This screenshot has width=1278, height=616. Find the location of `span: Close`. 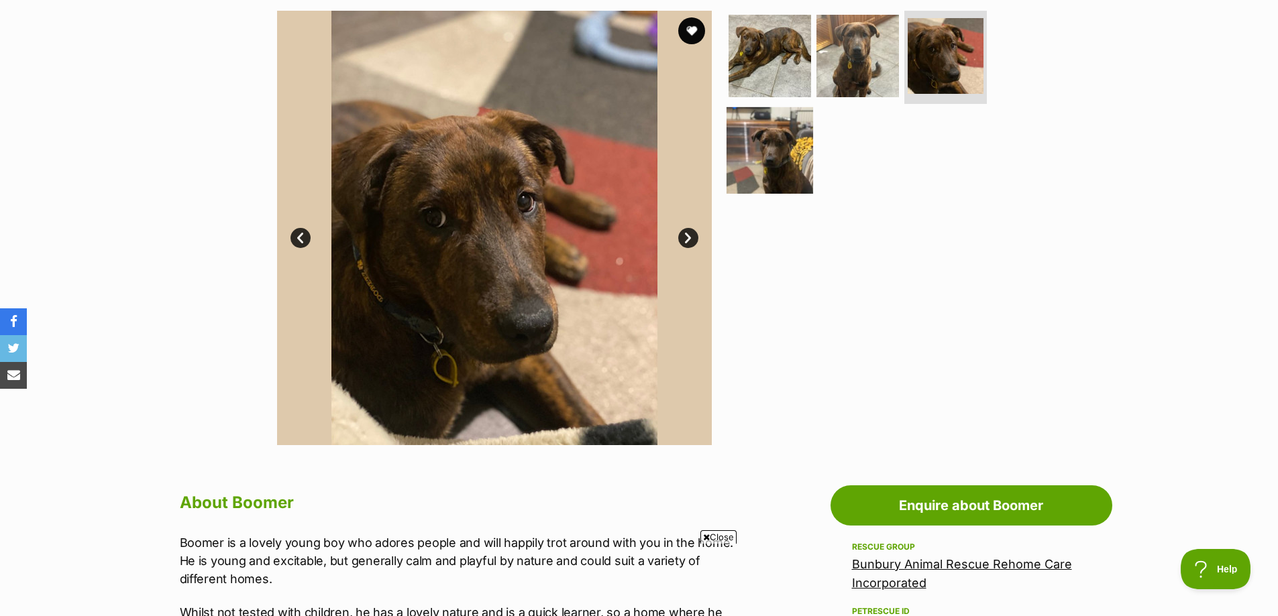

span: Close is located at coordinates (718, 537).